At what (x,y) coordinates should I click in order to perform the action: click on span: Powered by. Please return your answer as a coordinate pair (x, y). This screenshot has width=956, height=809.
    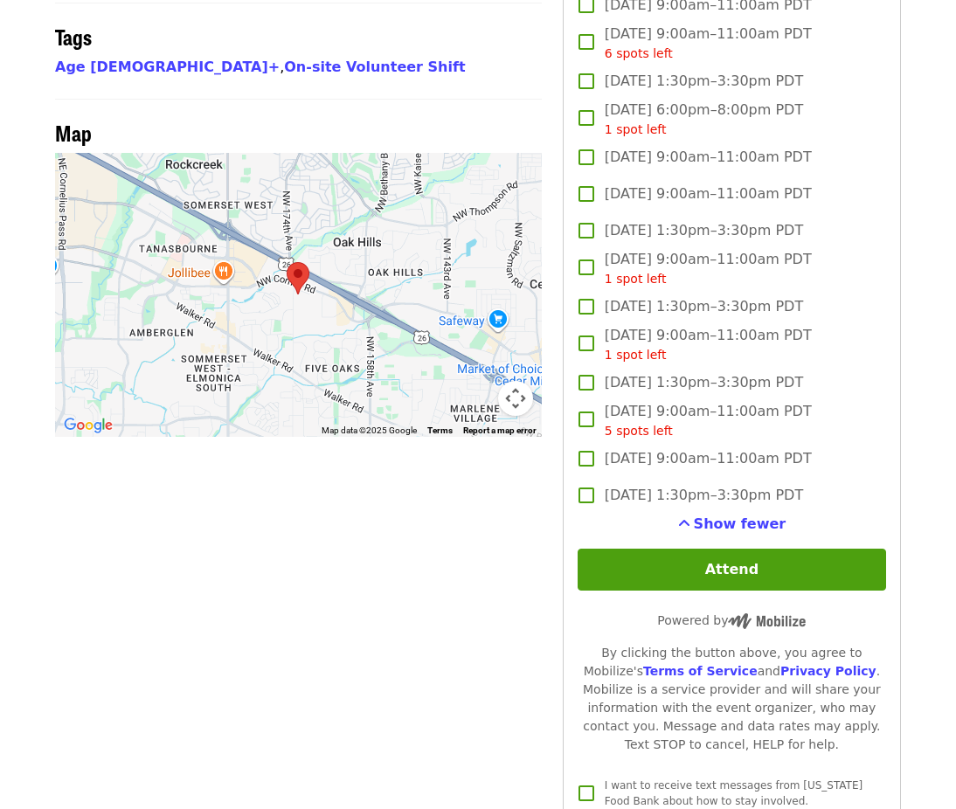
    Looking at the image, I should click on (732, 621).